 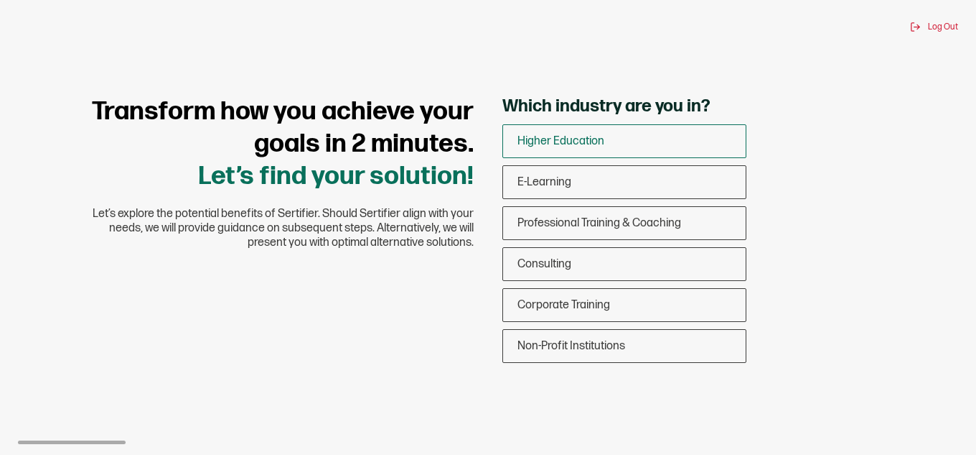 I want to click on span: Which industry are you in?, so click(x=607, y=106).